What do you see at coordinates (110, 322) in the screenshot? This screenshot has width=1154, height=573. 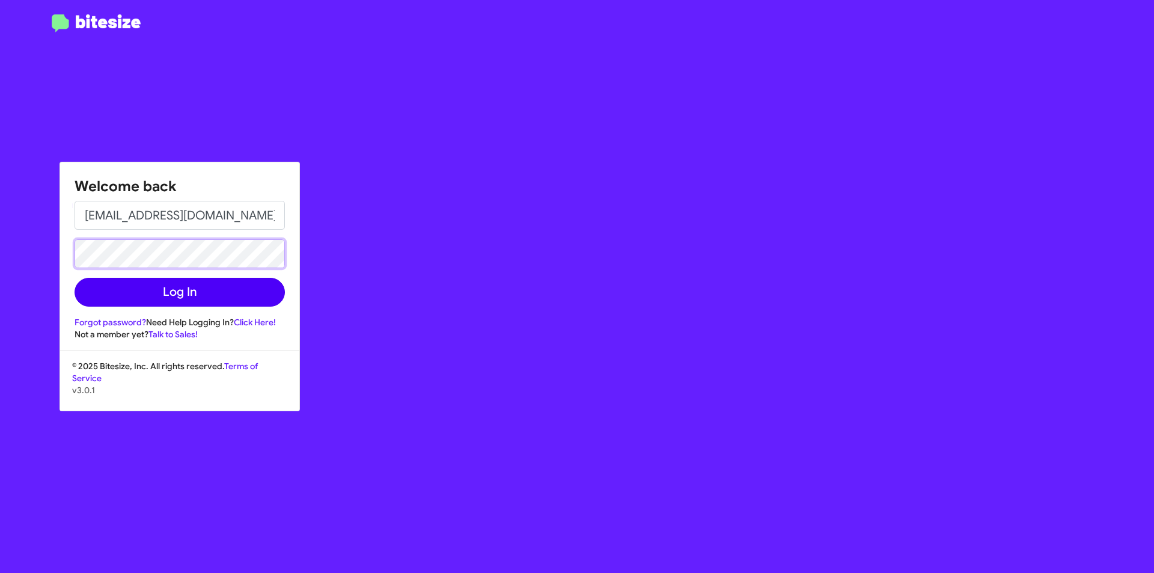 I see `a: Forgot password?` at bounding box center [110, 322].